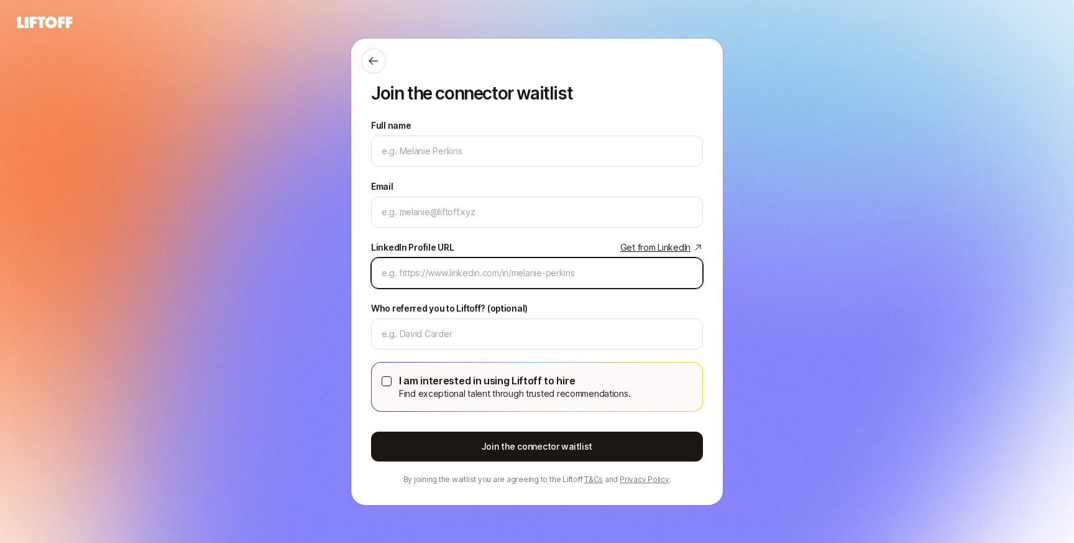 Image resolution: width=1074 pixels, height=543 pixels. What do you see at coordinates (391, 126) in the screenshot?
I see `label: Full name` at bounding box center [391, 126].